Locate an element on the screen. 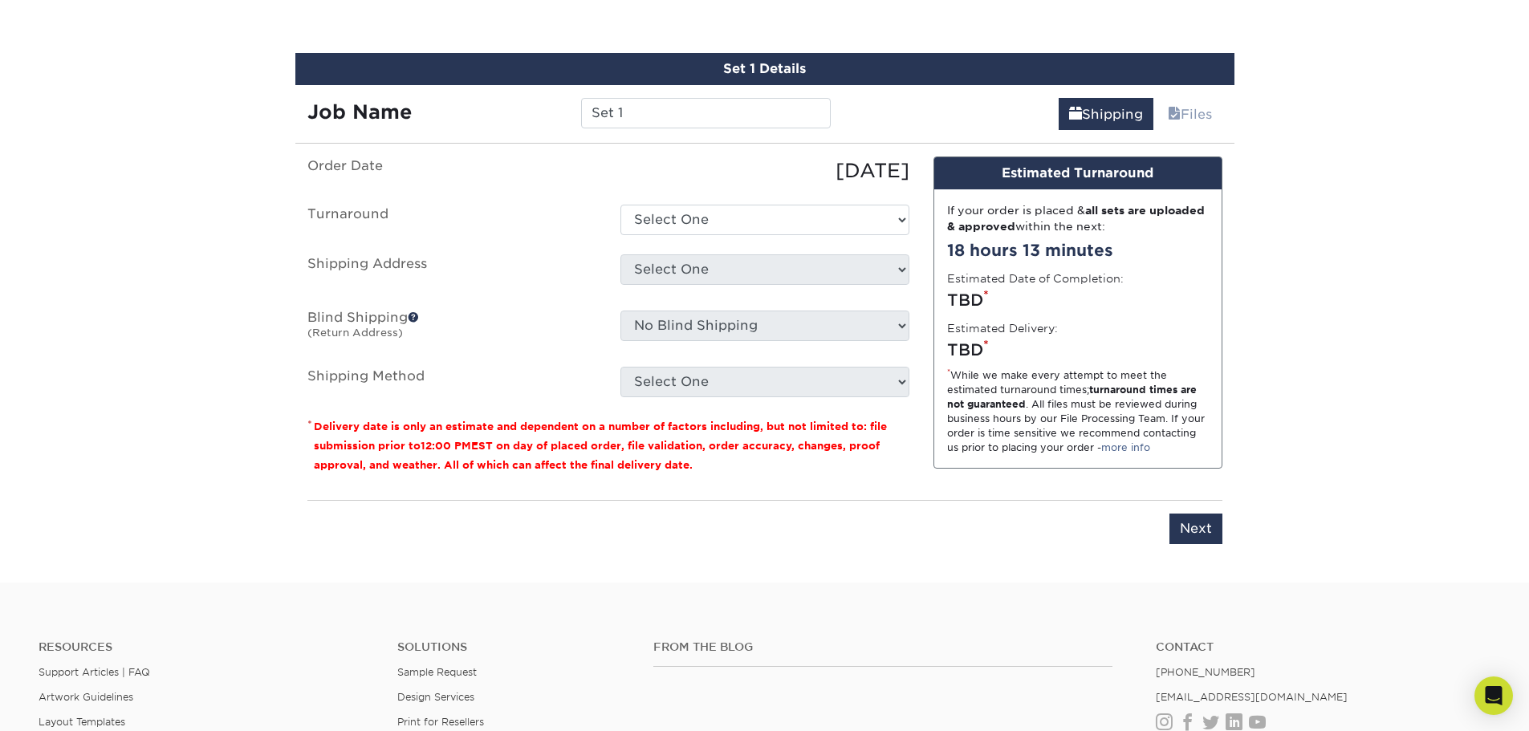 The width and height of the screenshot is (1529, 731). a: more info is located at coordinates (1125, 447).